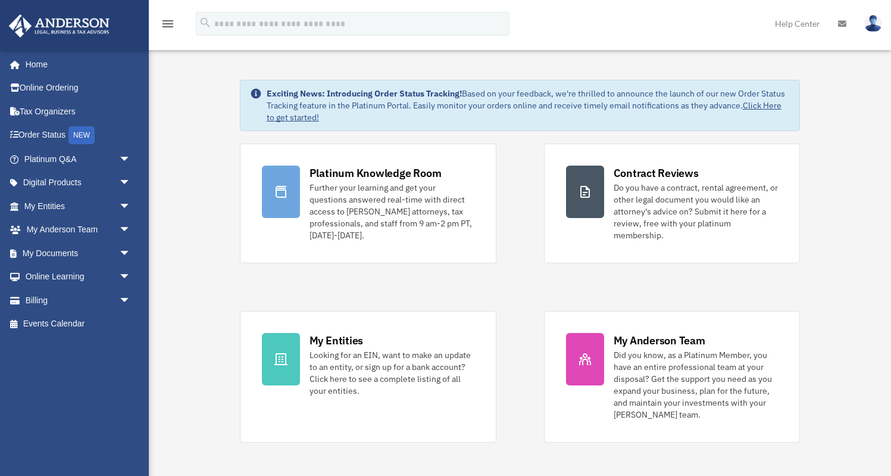  Describe the element at coordinates (79, 277) in the screenshot. I see `a: Online Learningarrow_drop_down` at that location.